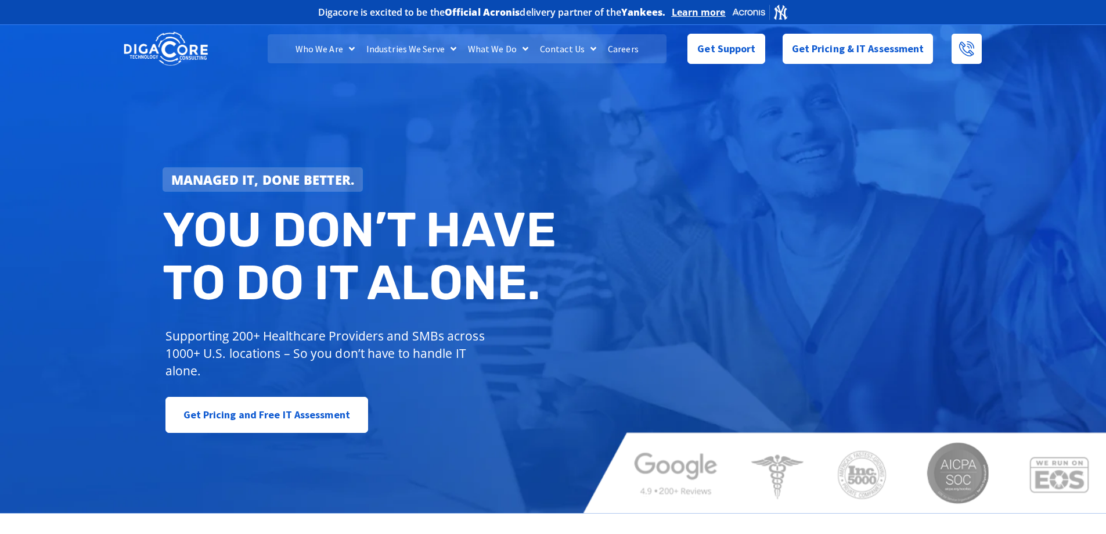  Describe the element at coordinates (166, 49) in the screenshot. I see `img: DigaCore Technology Consulting` at that location.